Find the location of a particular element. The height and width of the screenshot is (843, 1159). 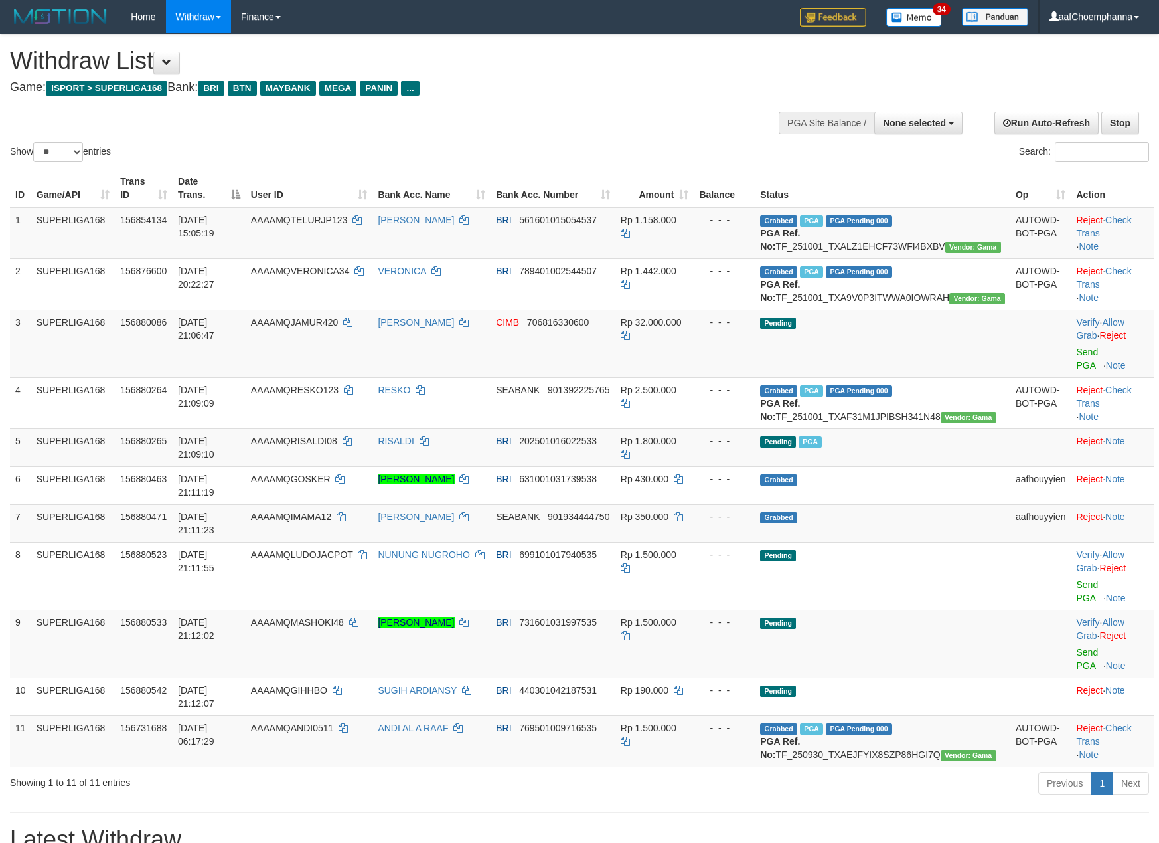

span: 156880542 is located at coordinates (143, 690).